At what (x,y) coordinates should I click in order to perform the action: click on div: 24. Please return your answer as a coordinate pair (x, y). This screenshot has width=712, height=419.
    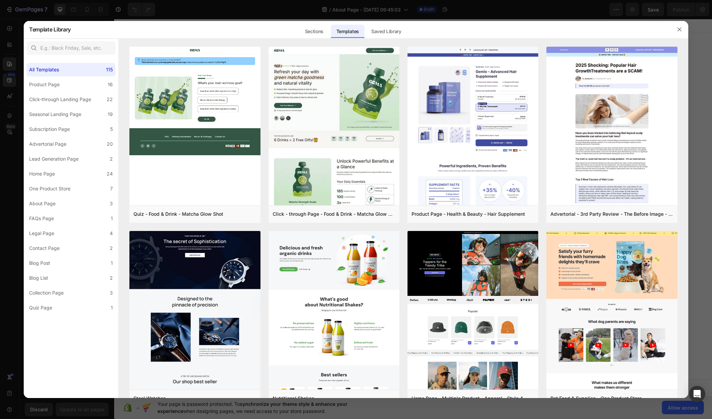
    Looking at the image, I should click on (110, 174).